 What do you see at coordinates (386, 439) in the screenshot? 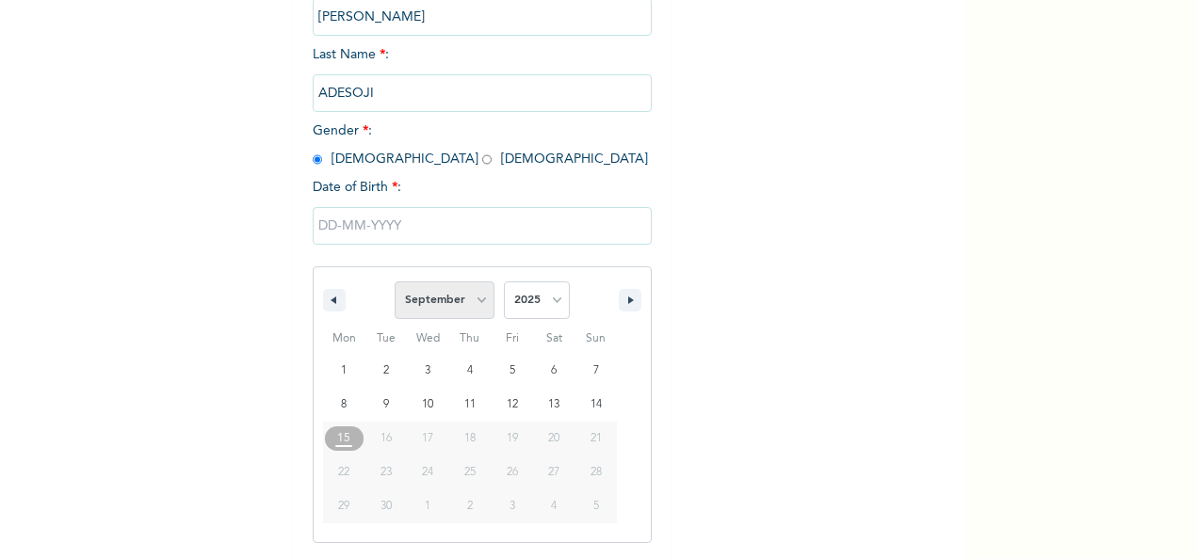
I see `button: 16` at bounding box center [386, 439].